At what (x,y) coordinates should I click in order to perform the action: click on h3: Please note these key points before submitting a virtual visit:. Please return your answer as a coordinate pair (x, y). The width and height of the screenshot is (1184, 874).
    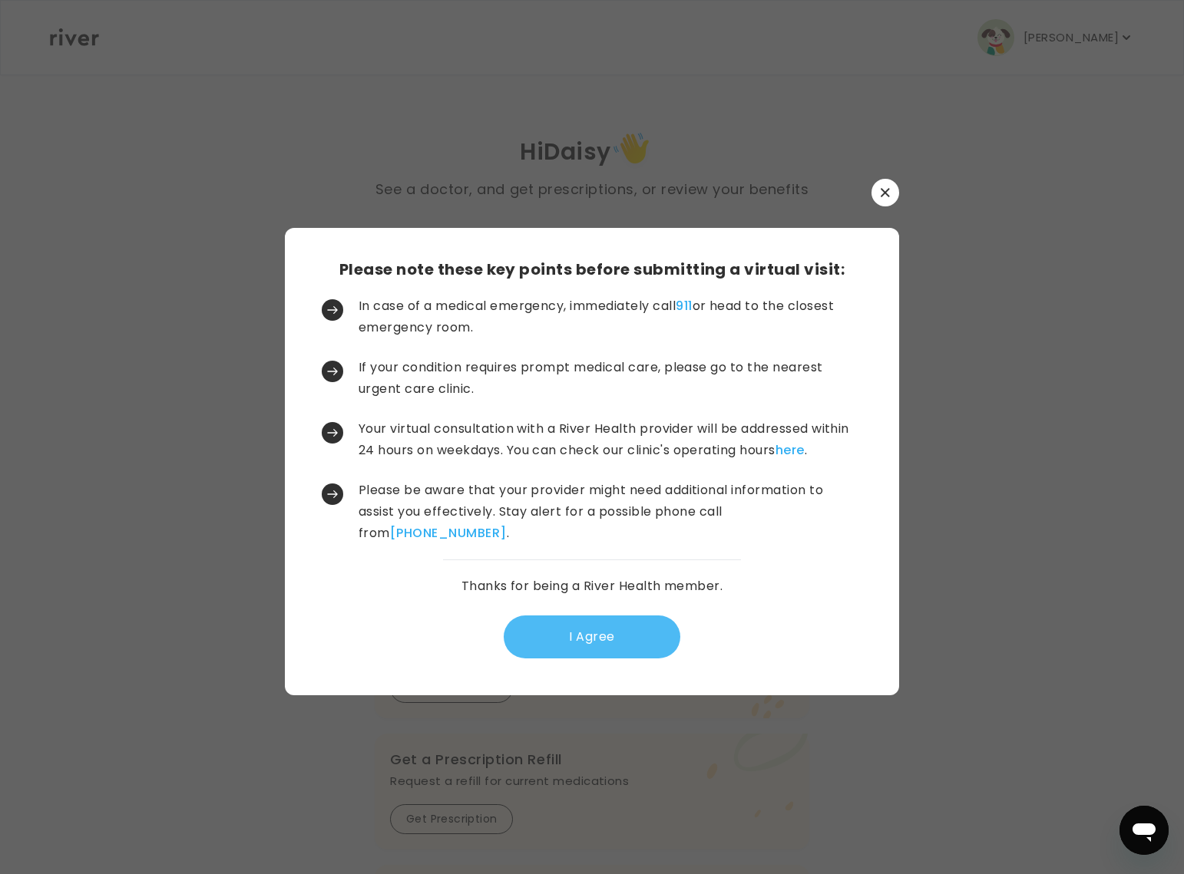
    Looking at the image, I should click on (592, 269).